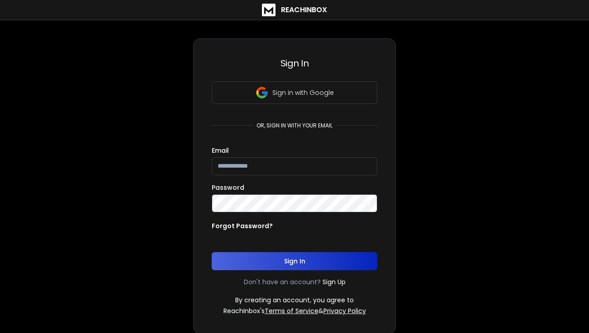  I want to click on span: Privacy Policy, so click(344, 311).